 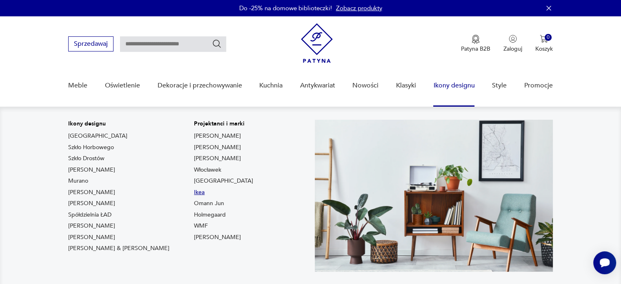 I want to click on a: Style, so click(x=499, y=85).